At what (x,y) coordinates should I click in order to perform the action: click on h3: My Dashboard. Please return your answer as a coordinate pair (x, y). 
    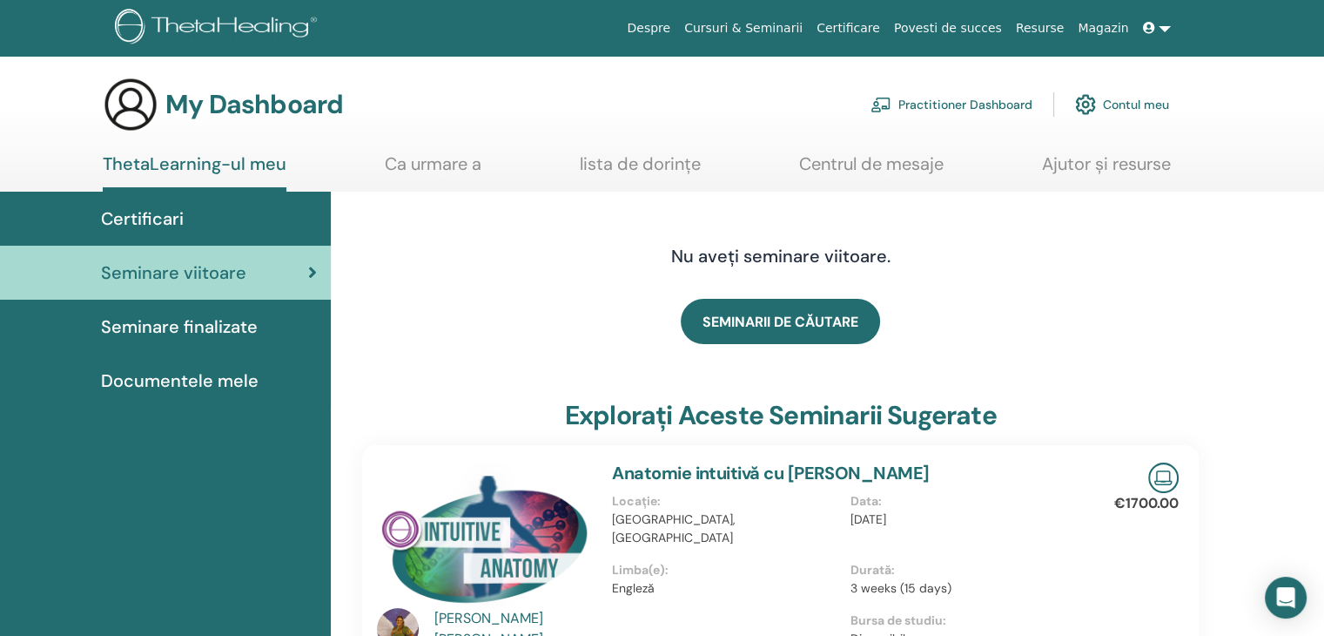
    Looking at the image, I should click on (254, 104).